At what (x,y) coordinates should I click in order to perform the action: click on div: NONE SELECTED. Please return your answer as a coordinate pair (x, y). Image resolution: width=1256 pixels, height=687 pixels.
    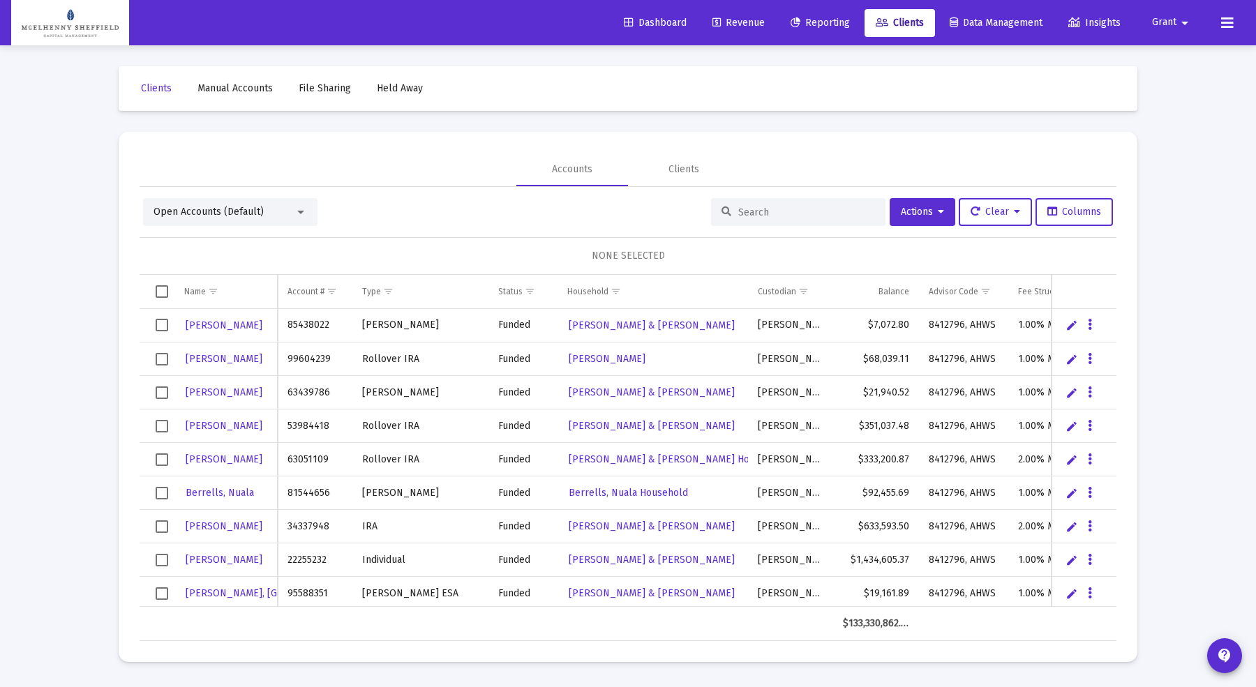
    Looking at the image, I should click on (628, 256).